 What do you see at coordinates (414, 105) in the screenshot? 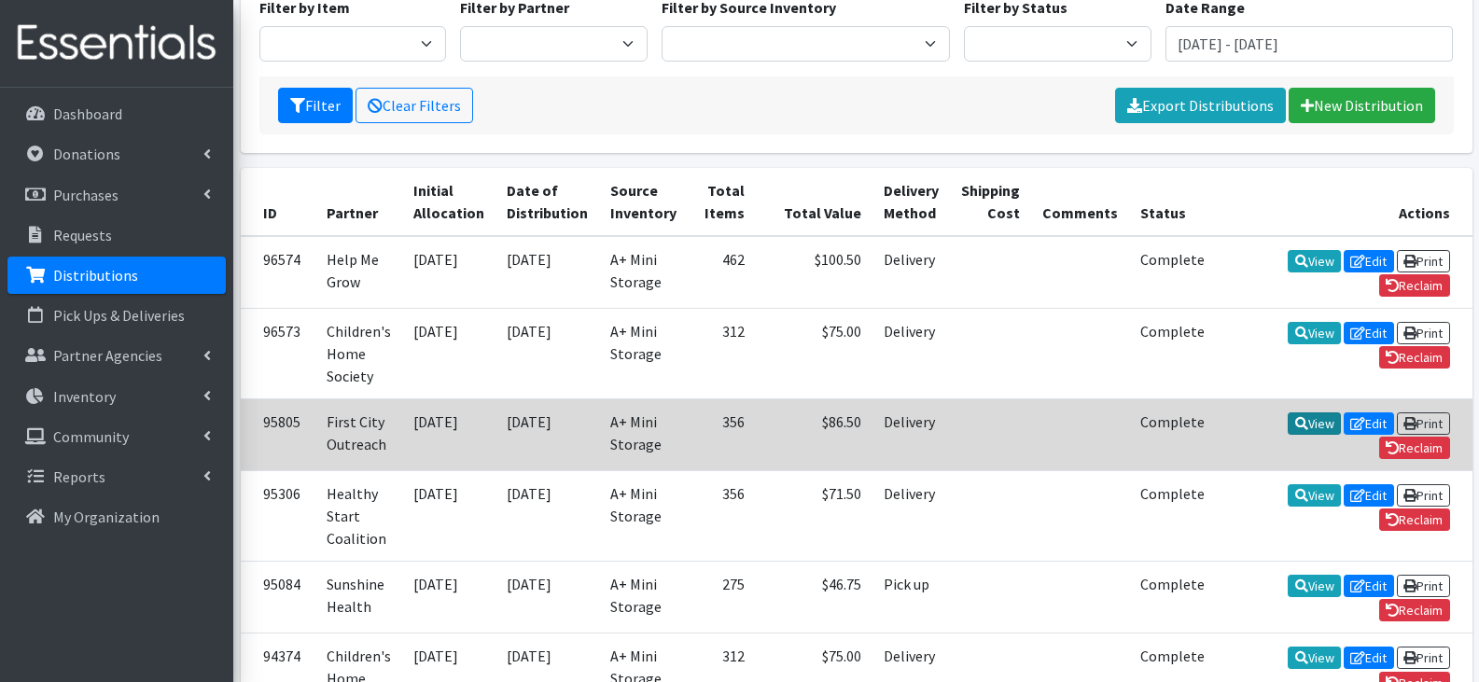
I see `a: Clear Filters` at bounding box center [414, 105].